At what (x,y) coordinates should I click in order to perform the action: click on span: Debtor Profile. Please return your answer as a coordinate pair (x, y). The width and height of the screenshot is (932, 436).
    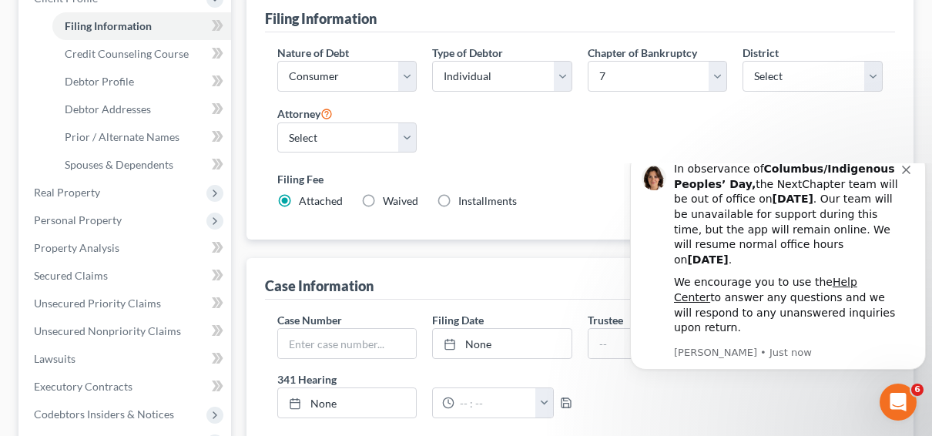
    Looking at the image, I should click on (99, 81).